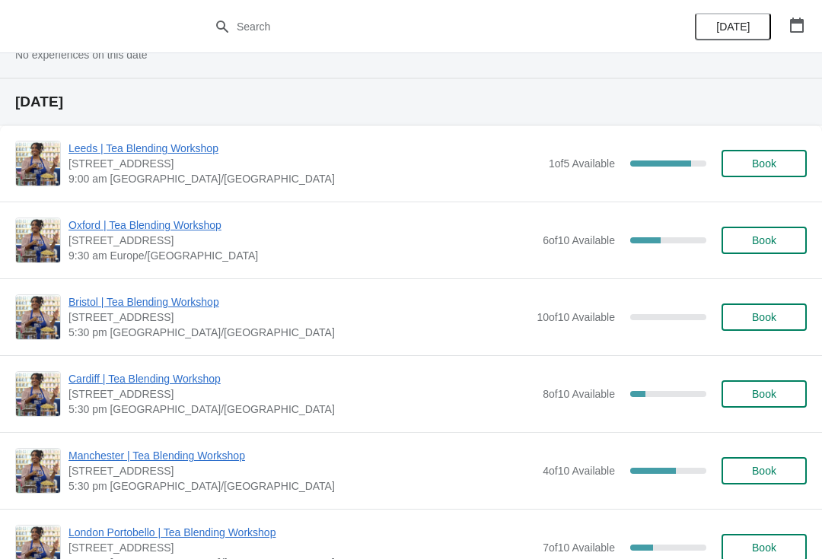  Describe the element at coordinates (304, 148) in the screenshot. I see `span: Leeds | Tea Blending Workshop` at that location.